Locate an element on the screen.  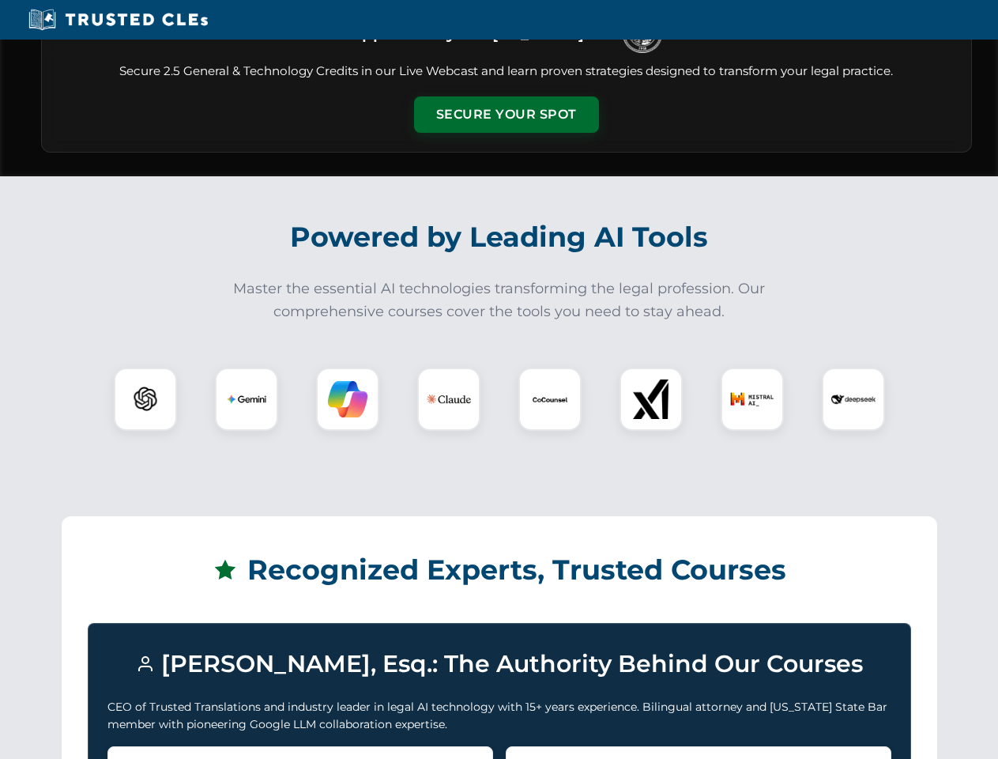
img: Gemini Logo is located at coordinates (247, 399).